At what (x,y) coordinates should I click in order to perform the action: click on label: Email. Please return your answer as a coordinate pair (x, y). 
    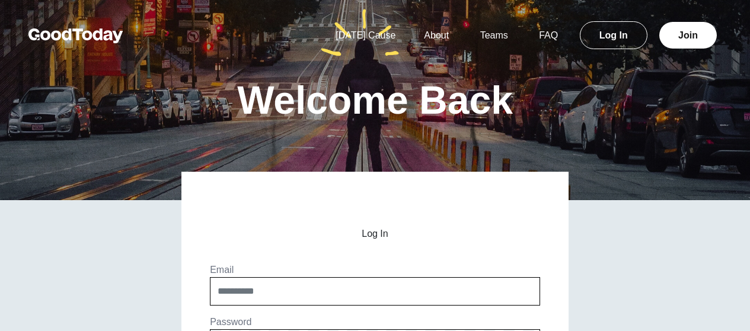
    Looking at the image, I should click on (222, 270).